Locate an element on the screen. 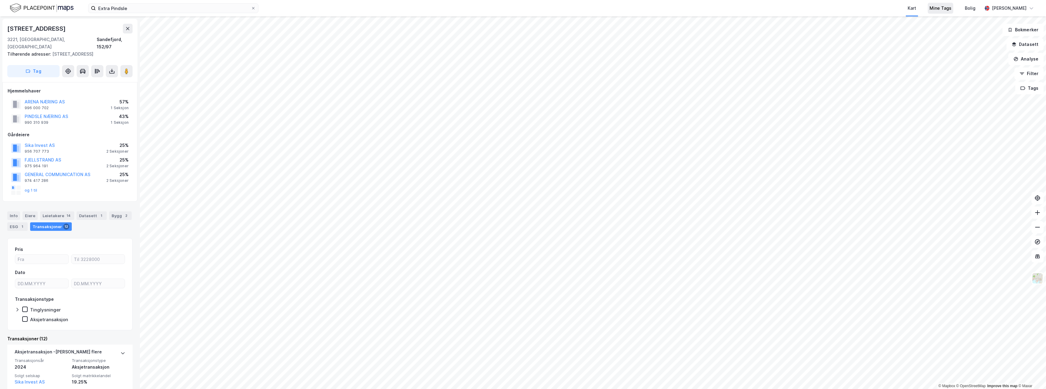  button: Bokmerker is located at coordinates (1023, 30).